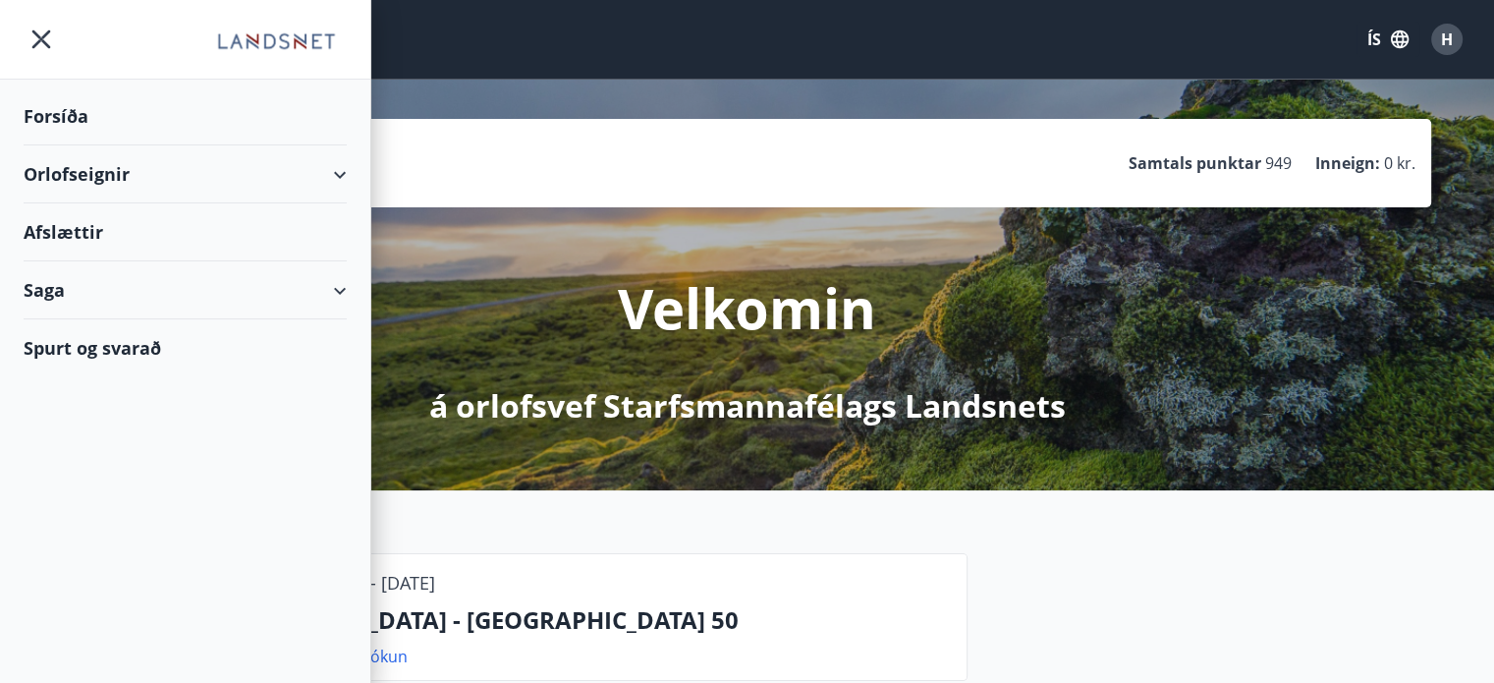 The width and height of the screenshot is (1494, 683). I want to click on div: Forsíða, so click(185, 116).